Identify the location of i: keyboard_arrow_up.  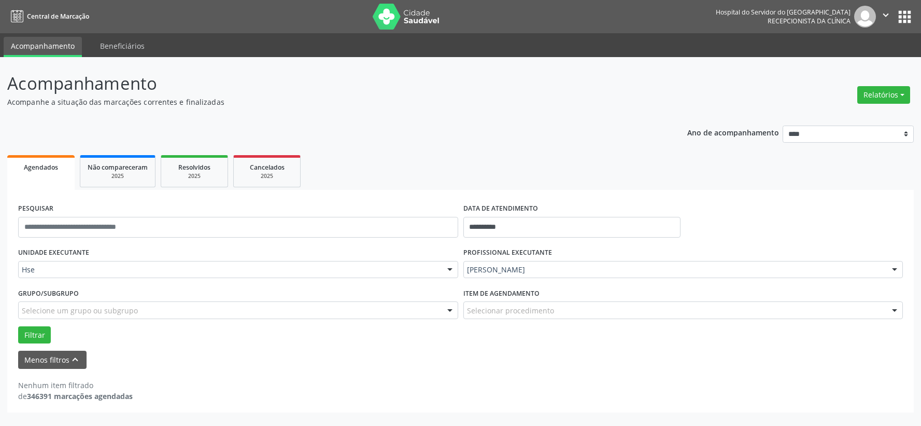
(75, 359).